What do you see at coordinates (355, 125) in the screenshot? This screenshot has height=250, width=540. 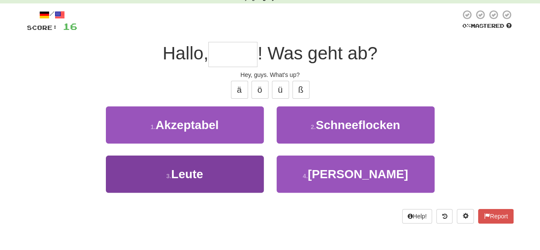 I see `button: 2.Schneeflocken` at bounding box center [355, 125].